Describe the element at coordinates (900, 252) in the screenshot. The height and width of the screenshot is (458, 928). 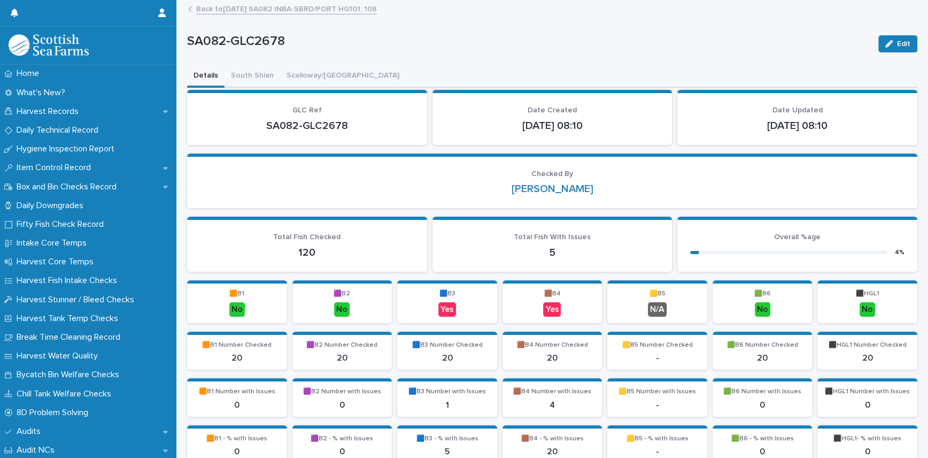
I see `div: 4 %` at that location.